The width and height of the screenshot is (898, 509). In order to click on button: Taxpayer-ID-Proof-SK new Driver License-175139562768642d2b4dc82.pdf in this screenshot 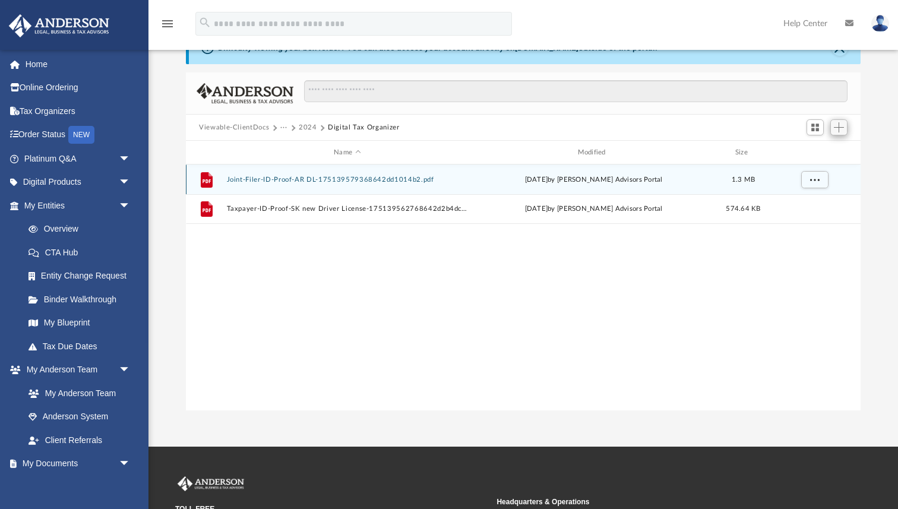, I will do `click(347, 208)`.